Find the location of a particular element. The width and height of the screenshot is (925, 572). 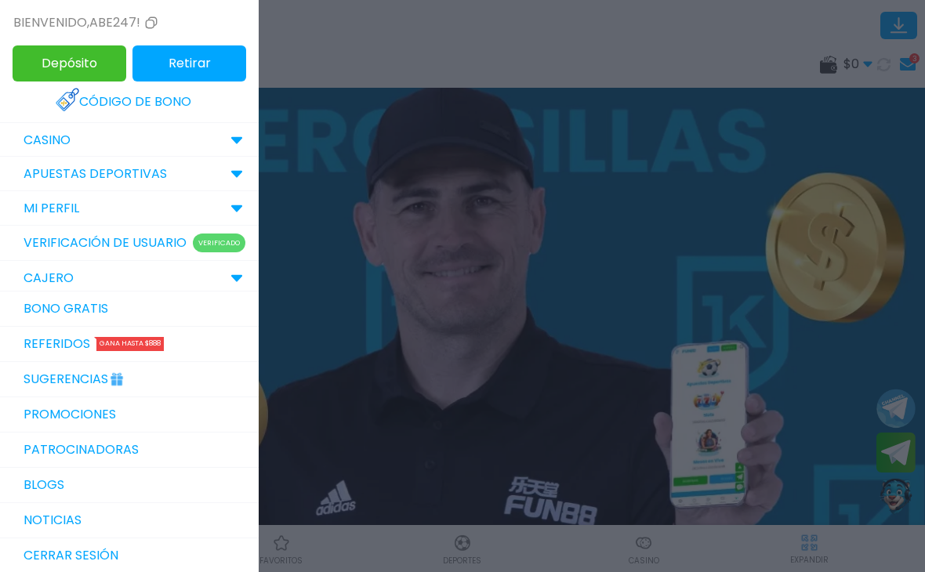

img: Gift is located at coordinates (117, 376).